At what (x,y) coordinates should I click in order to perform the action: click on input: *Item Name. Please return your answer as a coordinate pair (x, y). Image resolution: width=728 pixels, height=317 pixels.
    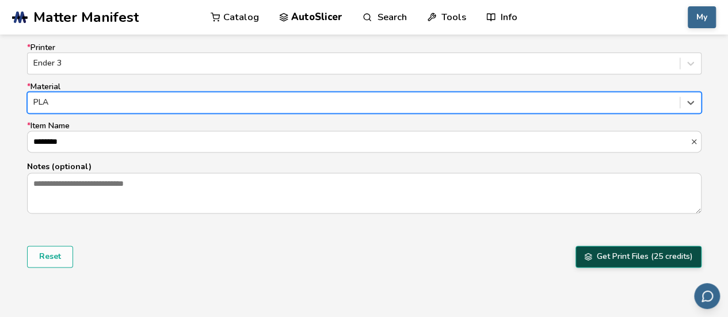
    Looking at the image, I should click on (358, 141).